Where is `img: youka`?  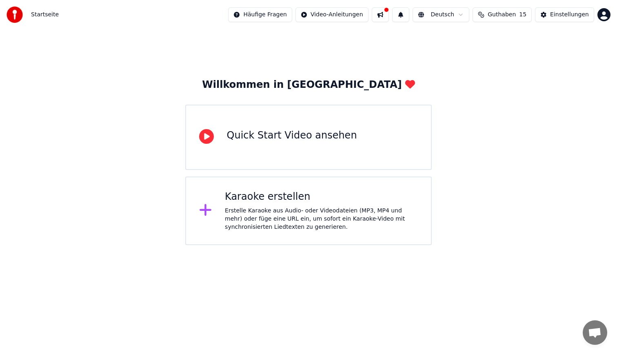
img: youka is located at coordinates (15, 15).